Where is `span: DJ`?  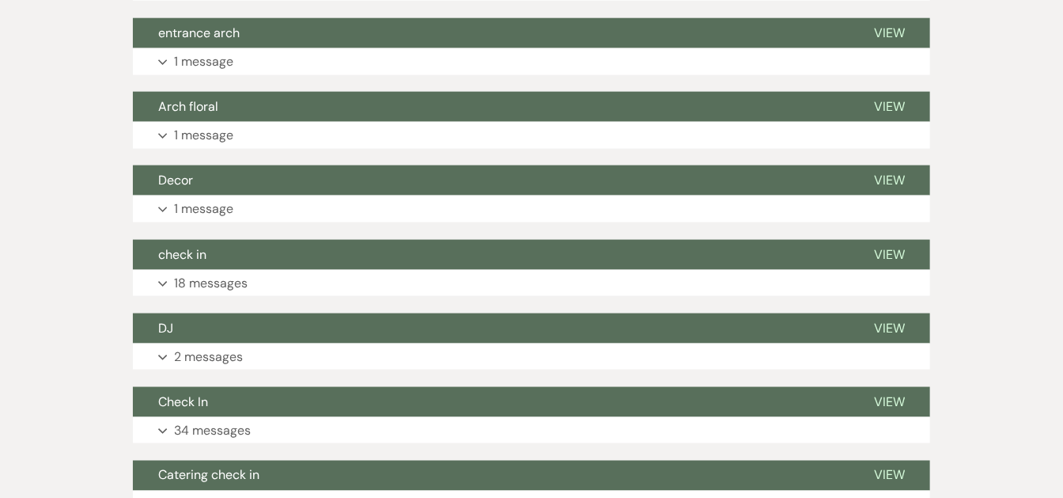
span: DJ is located at coordinates (165, 328).